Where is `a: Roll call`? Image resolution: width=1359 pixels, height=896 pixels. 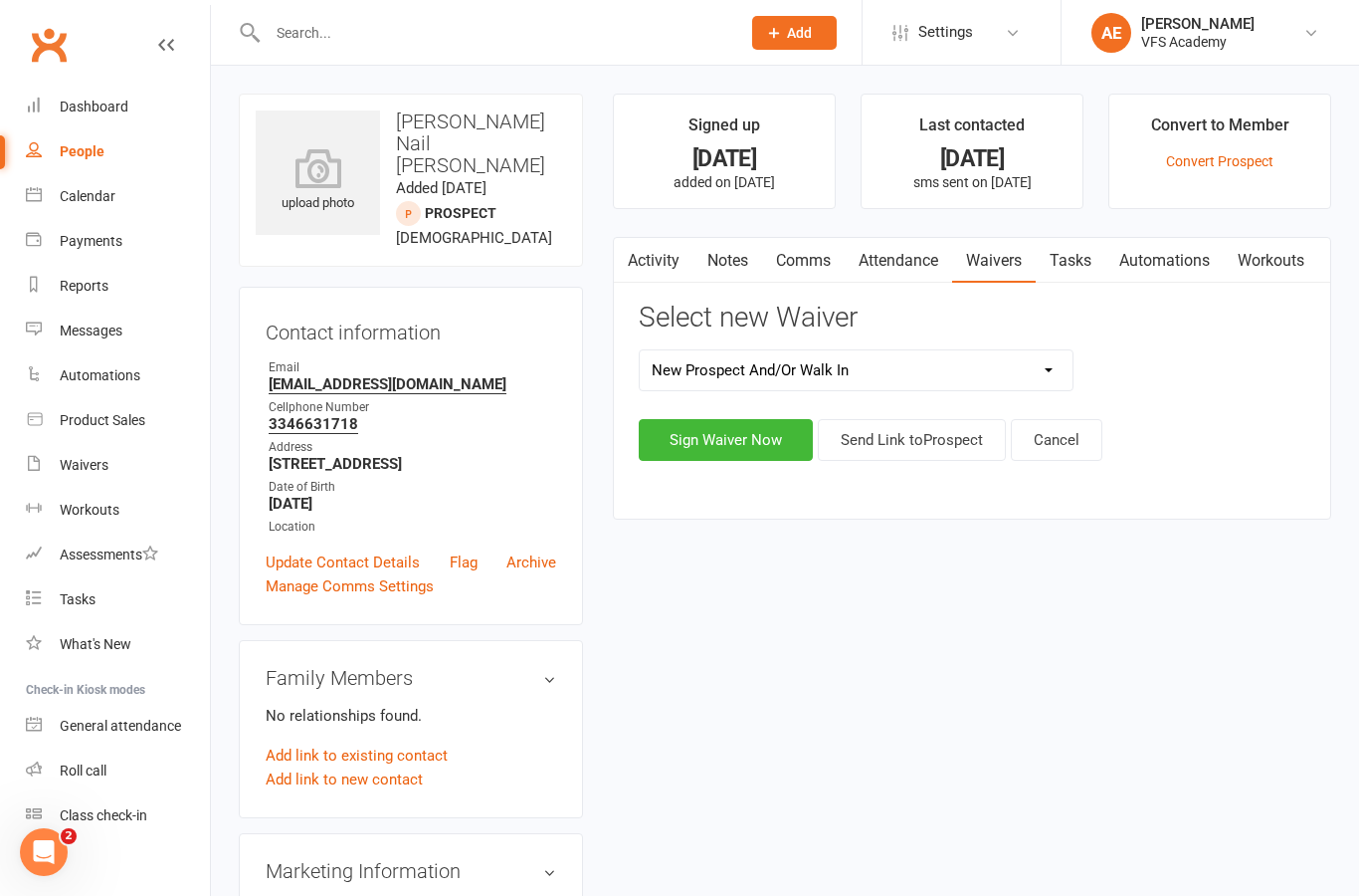 a: Roll call is located at coordinates (117, 771).